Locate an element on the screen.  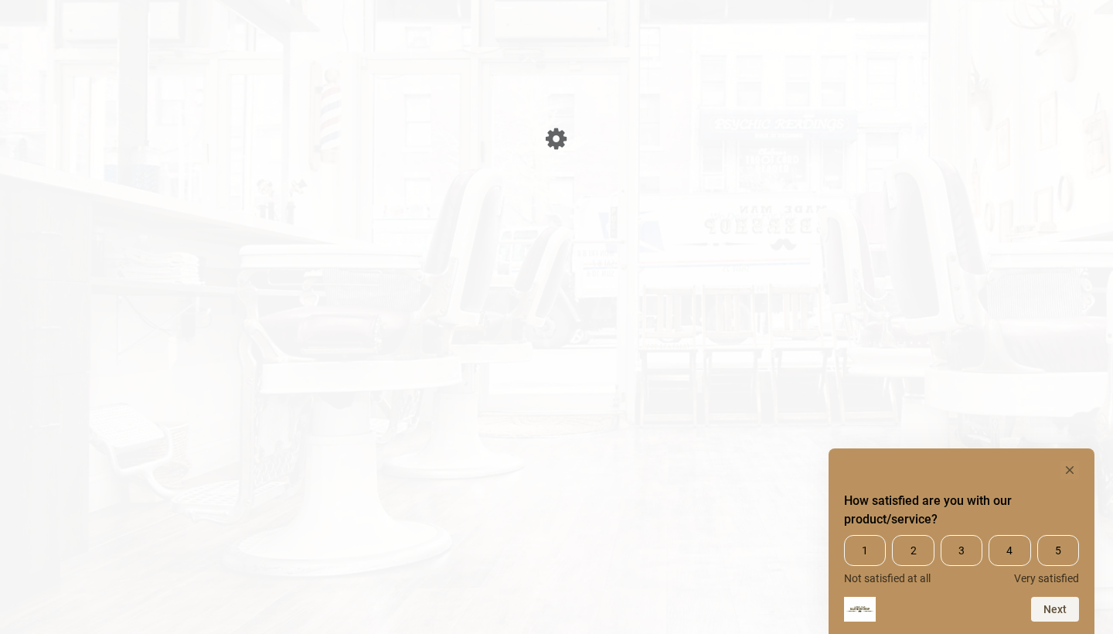
button: Hide survey is located at coordinates (1069, 470).